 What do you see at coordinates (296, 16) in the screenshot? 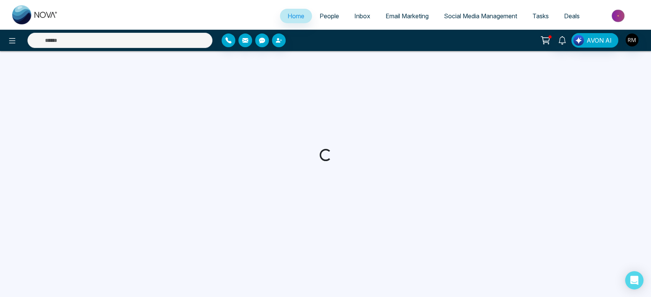
I see `a: Home` at bounding box center [296, 16].